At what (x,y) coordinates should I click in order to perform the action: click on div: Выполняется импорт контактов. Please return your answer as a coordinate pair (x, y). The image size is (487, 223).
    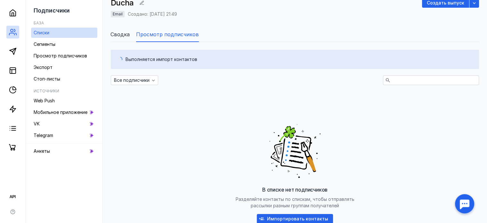
    Looking at the image, I should click on (299, 59).